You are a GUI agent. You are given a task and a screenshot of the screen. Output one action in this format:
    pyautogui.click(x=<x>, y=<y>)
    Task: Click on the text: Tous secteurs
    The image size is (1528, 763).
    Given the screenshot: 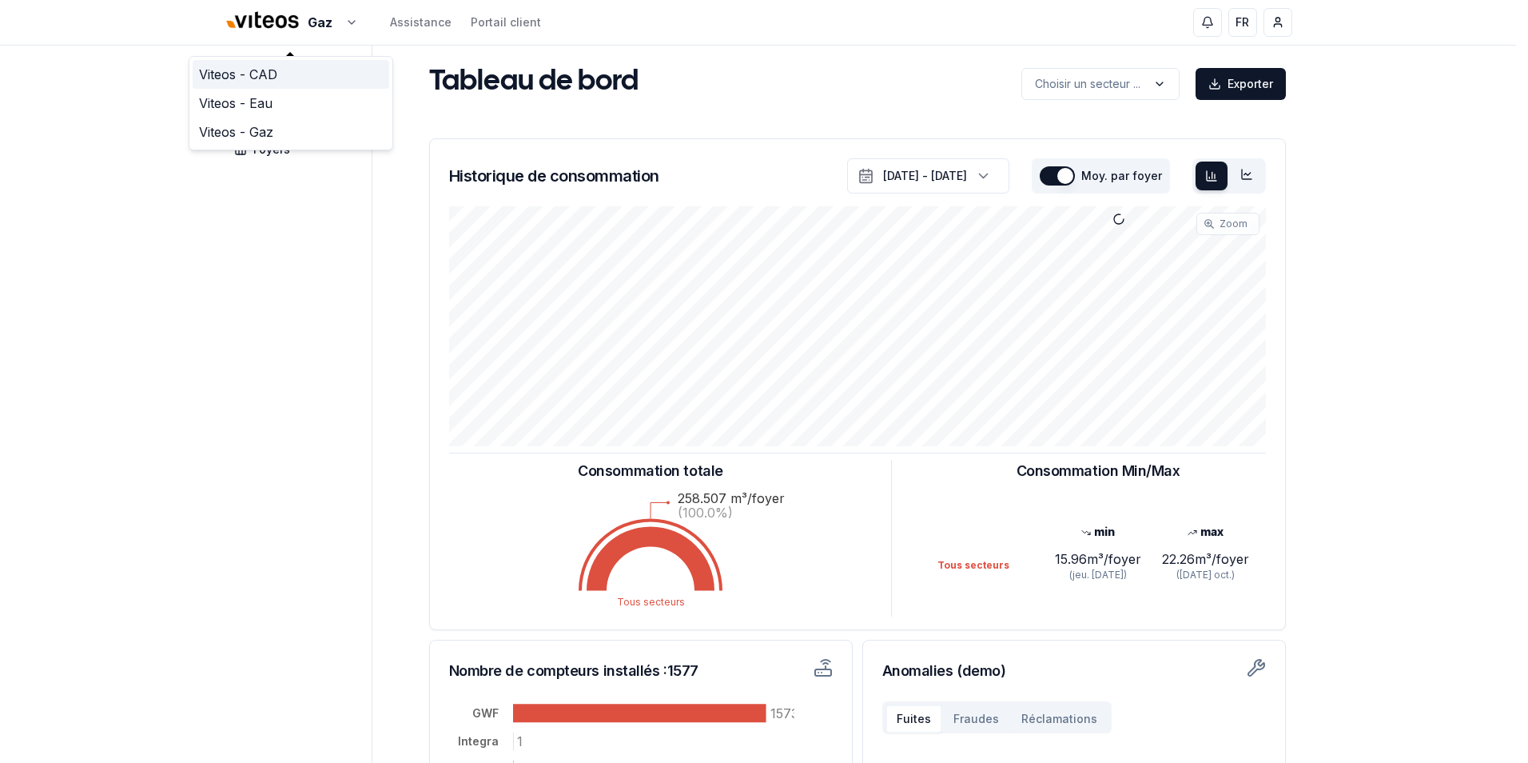 What is the action you would take?
    pyautogui.click(x=651, y=601)
    